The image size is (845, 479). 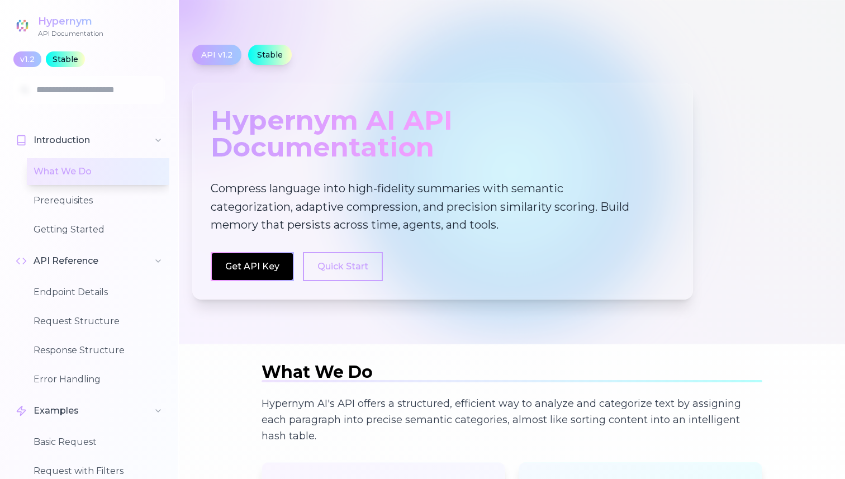 What do you see at coordinates (56, 411) in the screenshot?
I see `span: Examples` at bounding box center [56, 411].